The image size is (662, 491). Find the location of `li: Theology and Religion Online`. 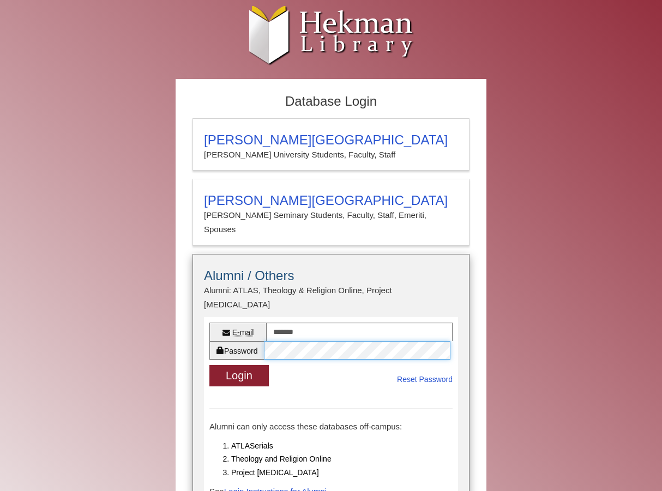

li: Theology and Religion Online is located at coordinates (342, 459).